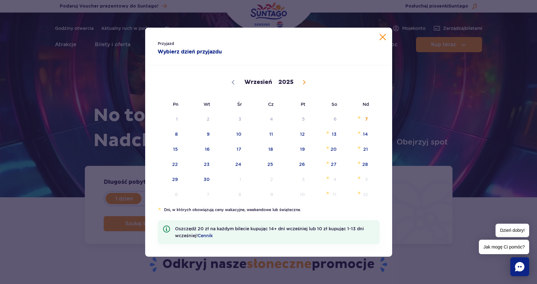 Image resolution: width=537 pixels, height=284 pixels. Describe the element at coordinates (512, 230) in the screenshot. I see `span: Dzień dobry!` at that location.